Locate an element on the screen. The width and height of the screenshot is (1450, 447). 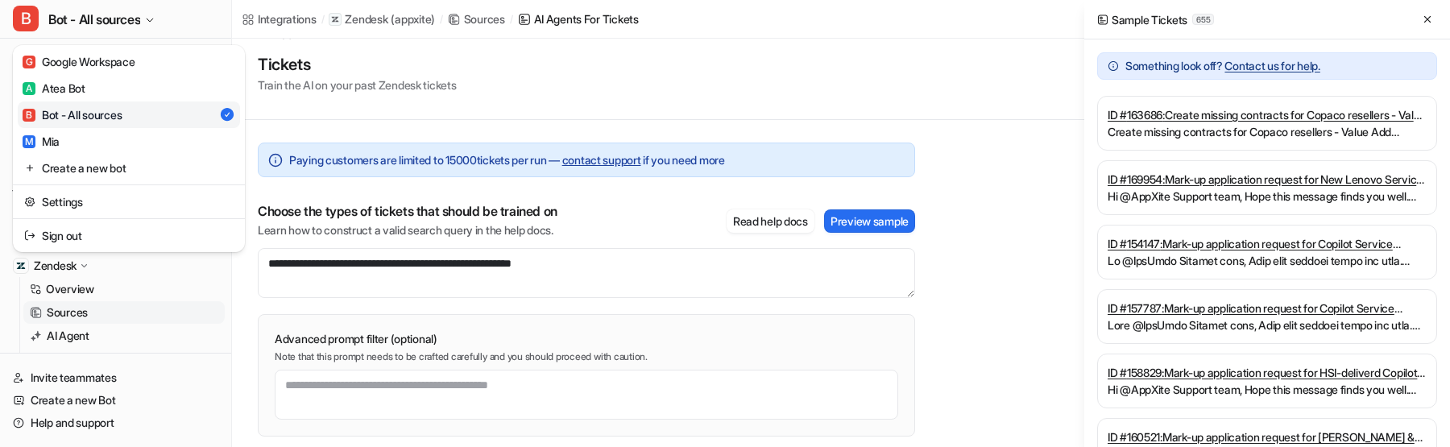
span: G is located at coordinates (29, 62).